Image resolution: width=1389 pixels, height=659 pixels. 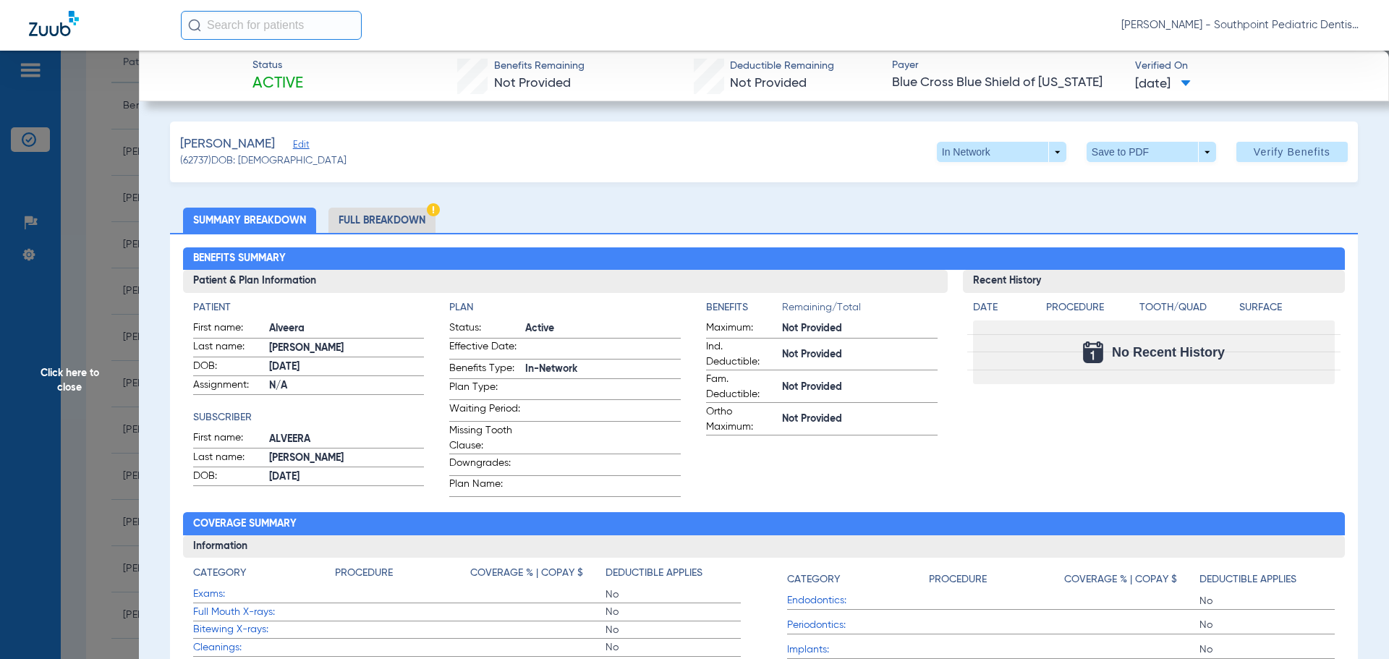 What do you see at coordinates (485, 329) in the screenshot?
I see `span: Status:` at bounding box center [485, 329].